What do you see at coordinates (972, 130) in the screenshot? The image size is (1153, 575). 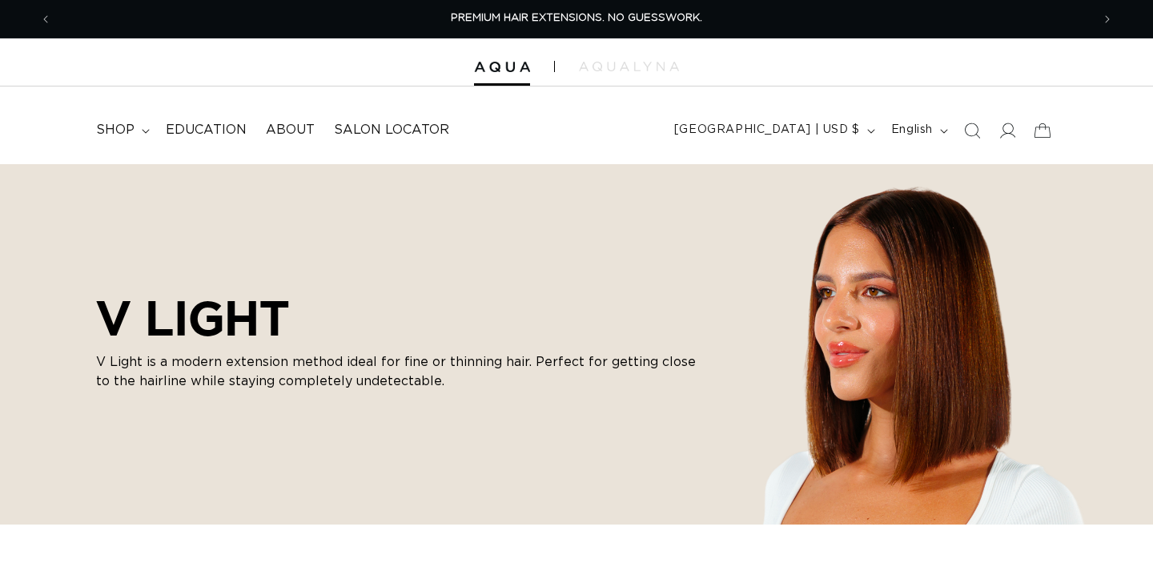 I see `summary: Search` at bounding box center [972, 130].